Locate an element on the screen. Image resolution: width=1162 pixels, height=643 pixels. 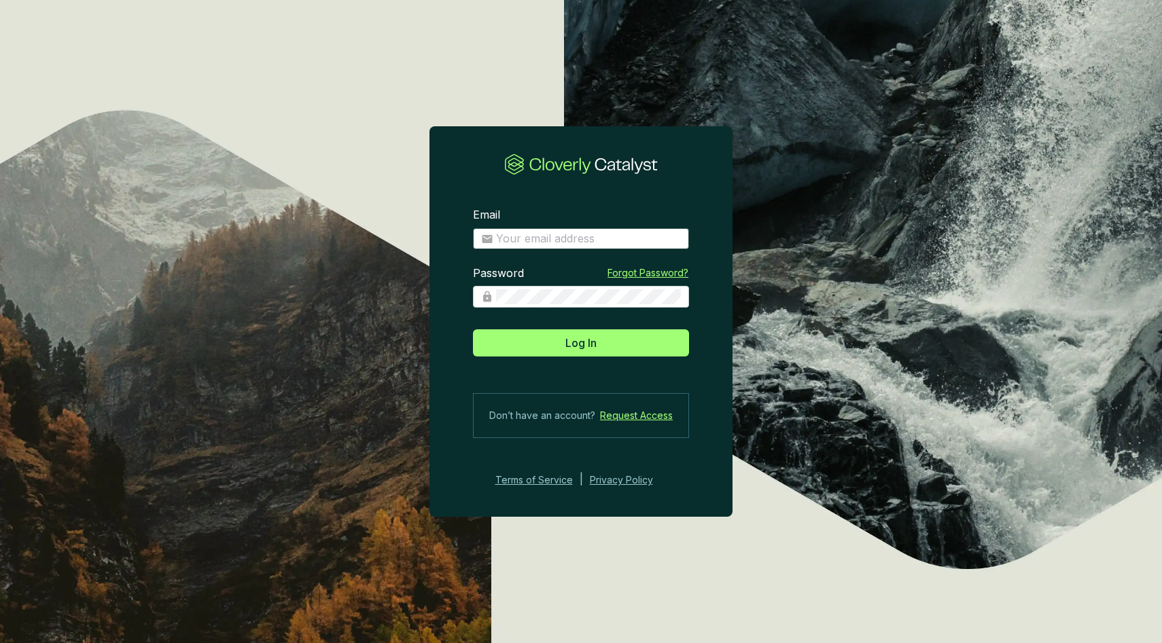
span: Don’t have an account? is located at coordinates (542, 416).